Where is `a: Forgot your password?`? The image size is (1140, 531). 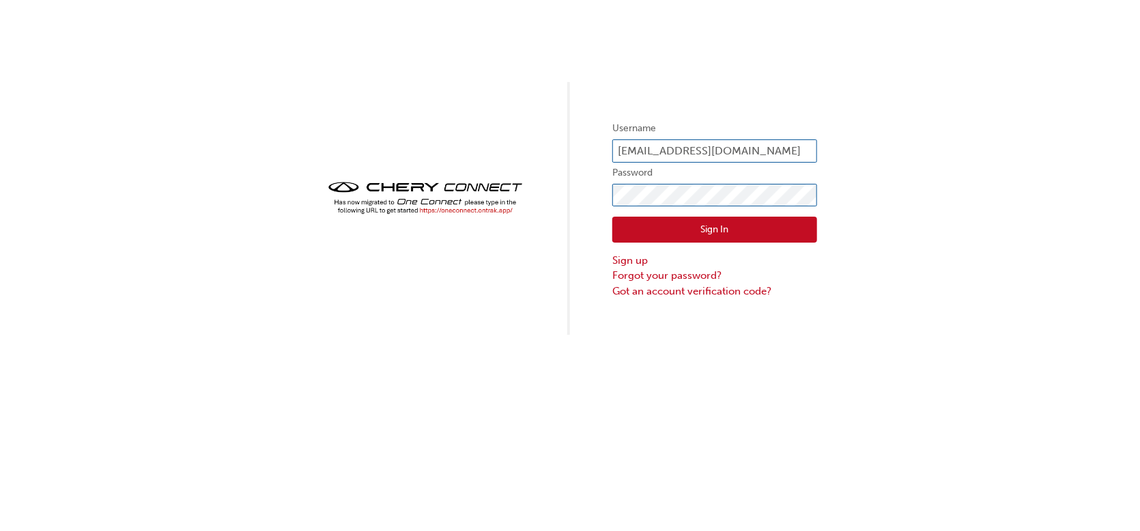
a: Forgot your password? is located at coordinates (715, 275).